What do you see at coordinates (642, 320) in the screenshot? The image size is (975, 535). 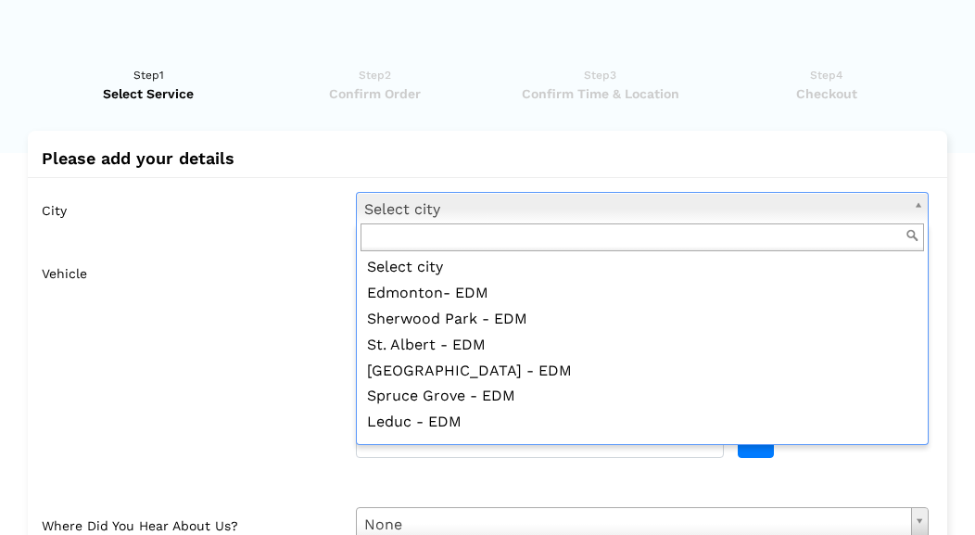 I see `div: Sherwood Park - EDM` at bounding box center [642, 320].